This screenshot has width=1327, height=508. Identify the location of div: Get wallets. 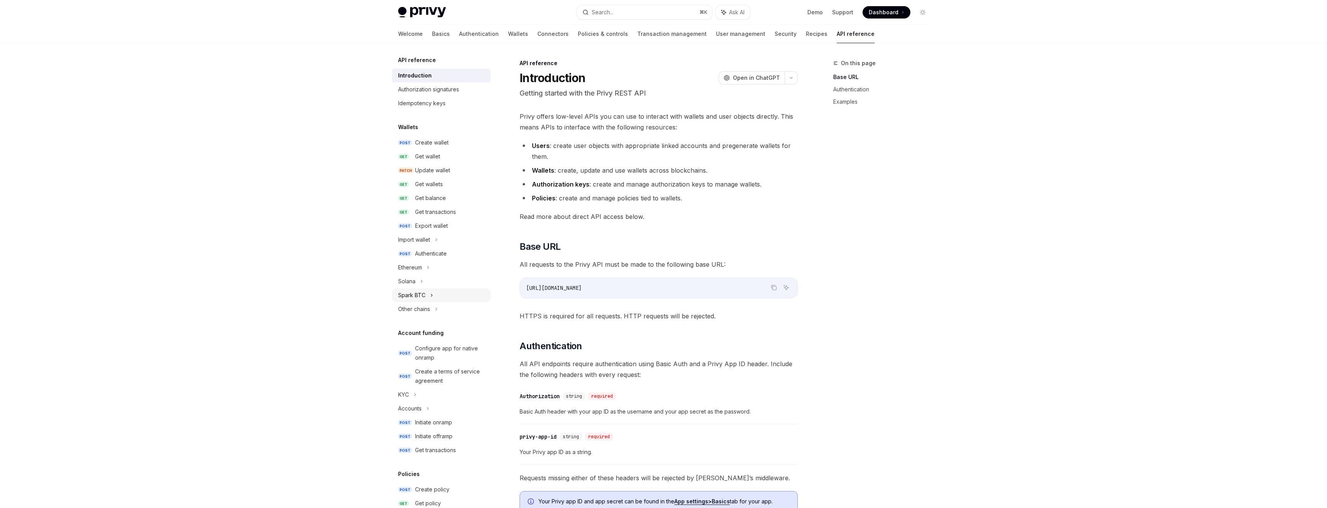
(429, 184).